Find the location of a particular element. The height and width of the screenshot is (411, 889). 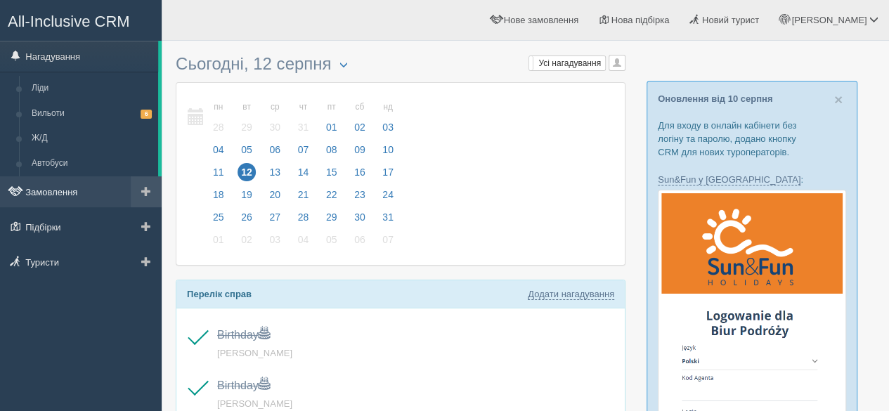

b: Перелік справ is located at coordinates (219, 294).